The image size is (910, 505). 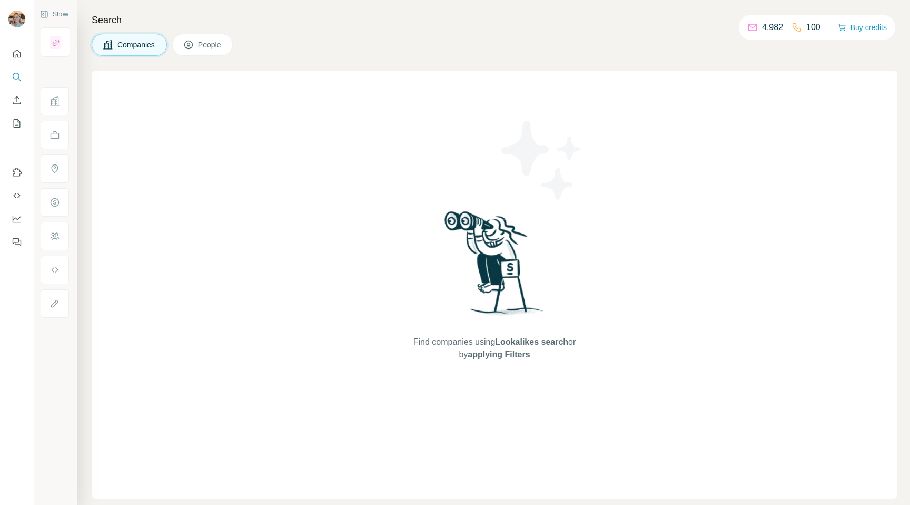 What do you see at coordinates (17, 54) in the screenshot?
I see `button: Quick start` at bounding box center [17, 54].